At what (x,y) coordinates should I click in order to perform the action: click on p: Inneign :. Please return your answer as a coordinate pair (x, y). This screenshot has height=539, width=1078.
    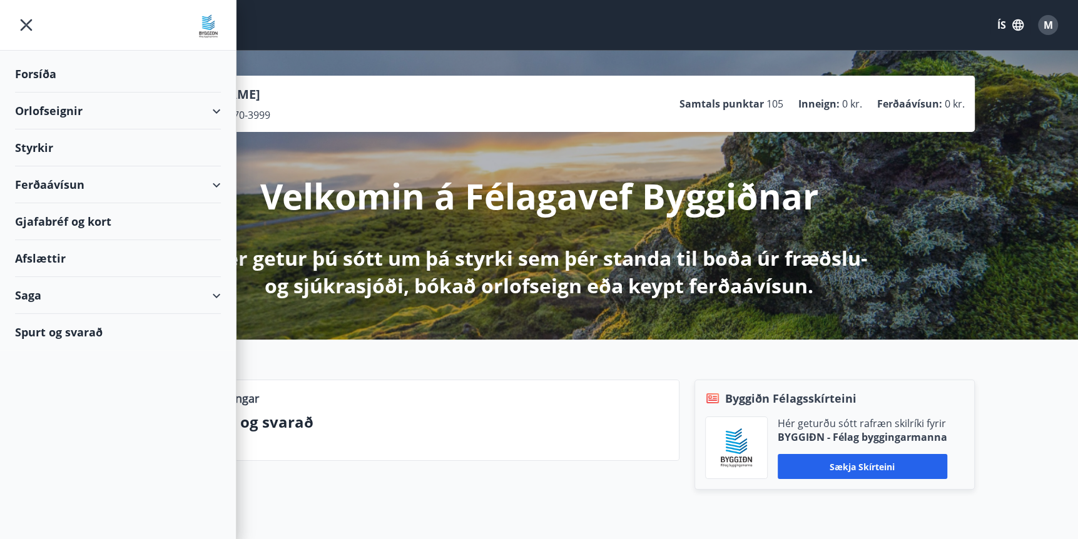
    Looking at the image, I should click on (819, 104).